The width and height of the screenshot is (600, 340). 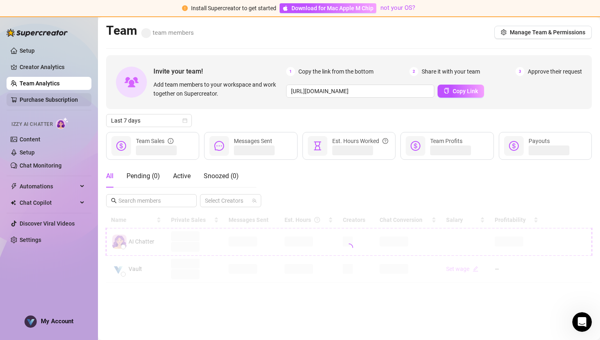 What do you see at coordinates (504, 32) in the screenshot?
I see `span: setting` at bounding box center [504, 32].